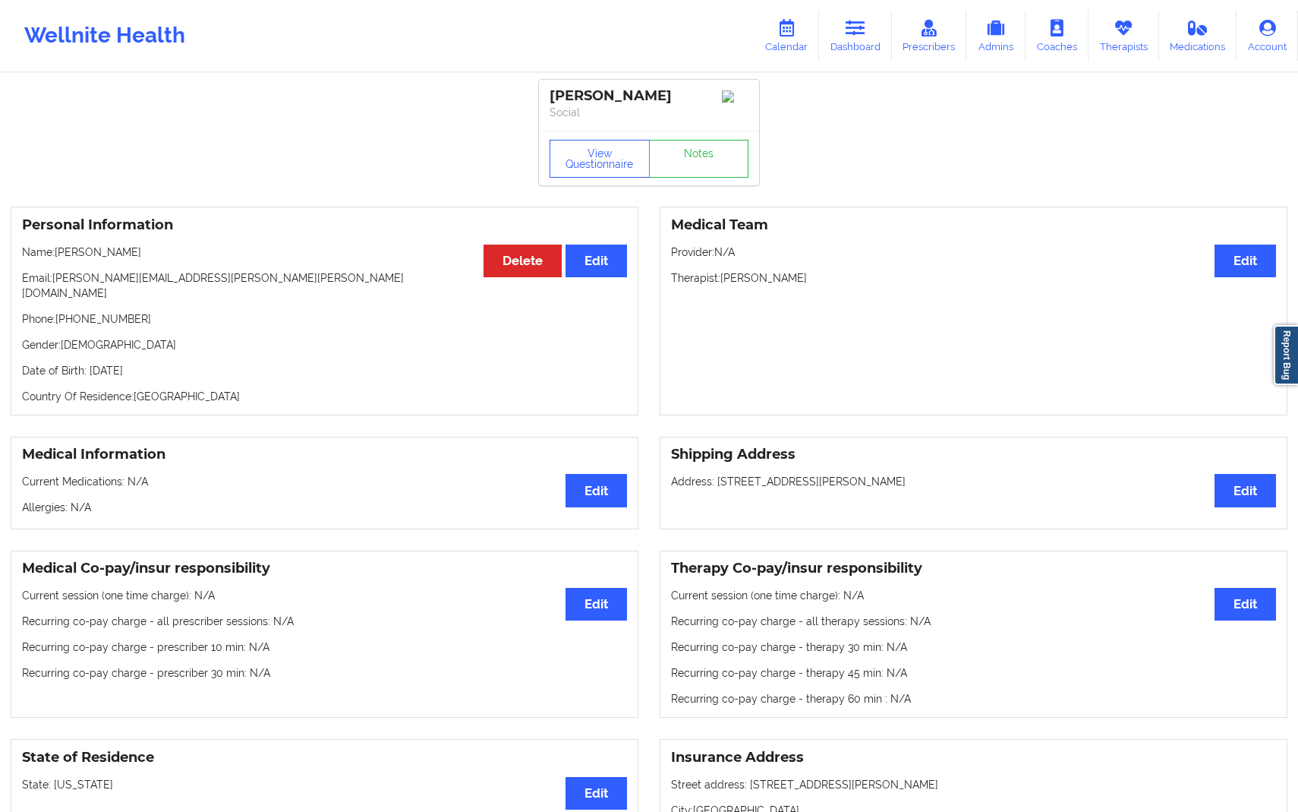  I want to click on p: Current Medications: N/A, so click(324, 481).